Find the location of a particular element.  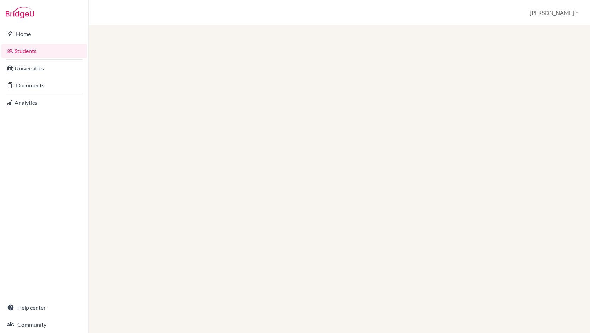

a: Universities is located at coordinates (44, 68).